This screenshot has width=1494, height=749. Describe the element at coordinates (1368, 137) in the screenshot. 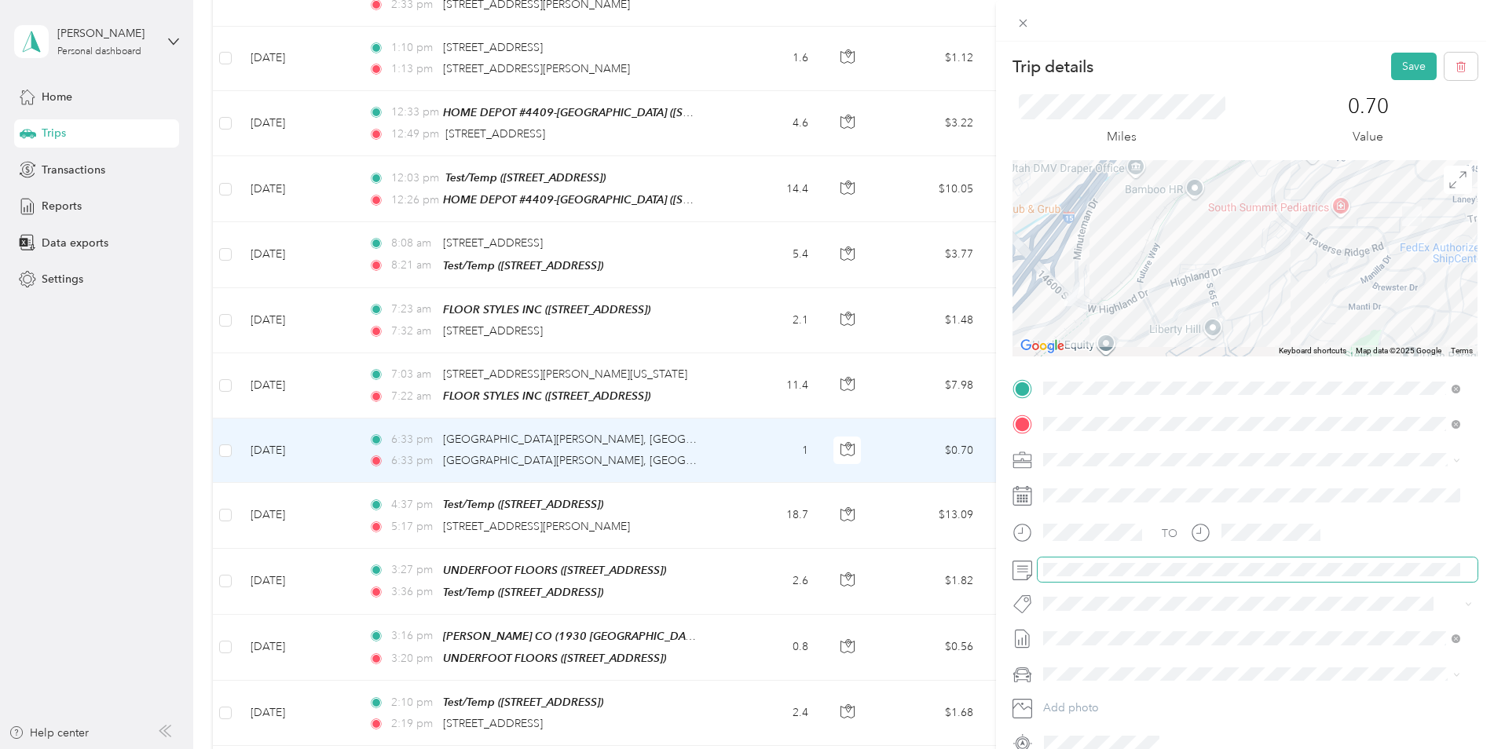

I see `p: Value` at that location.